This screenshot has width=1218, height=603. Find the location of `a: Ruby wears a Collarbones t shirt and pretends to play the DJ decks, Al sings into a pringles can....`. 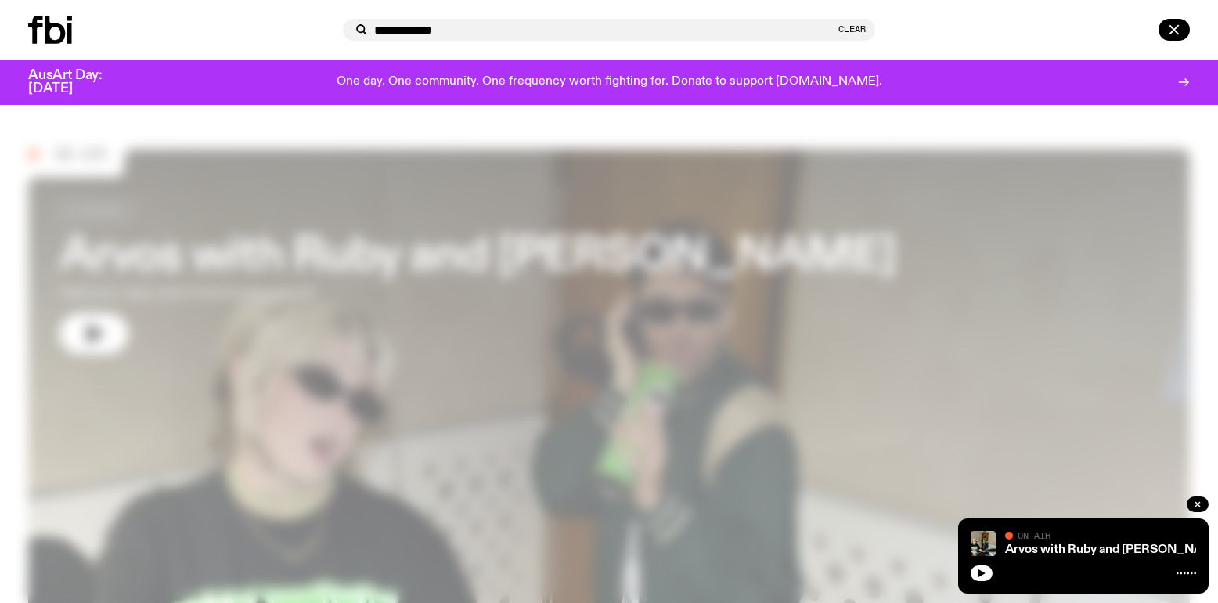

a: Ruby wears a Collarbones t shirt and pretends to play the DJ decks, Al sings into a pringles can.... is located at coordinates (984, 543).